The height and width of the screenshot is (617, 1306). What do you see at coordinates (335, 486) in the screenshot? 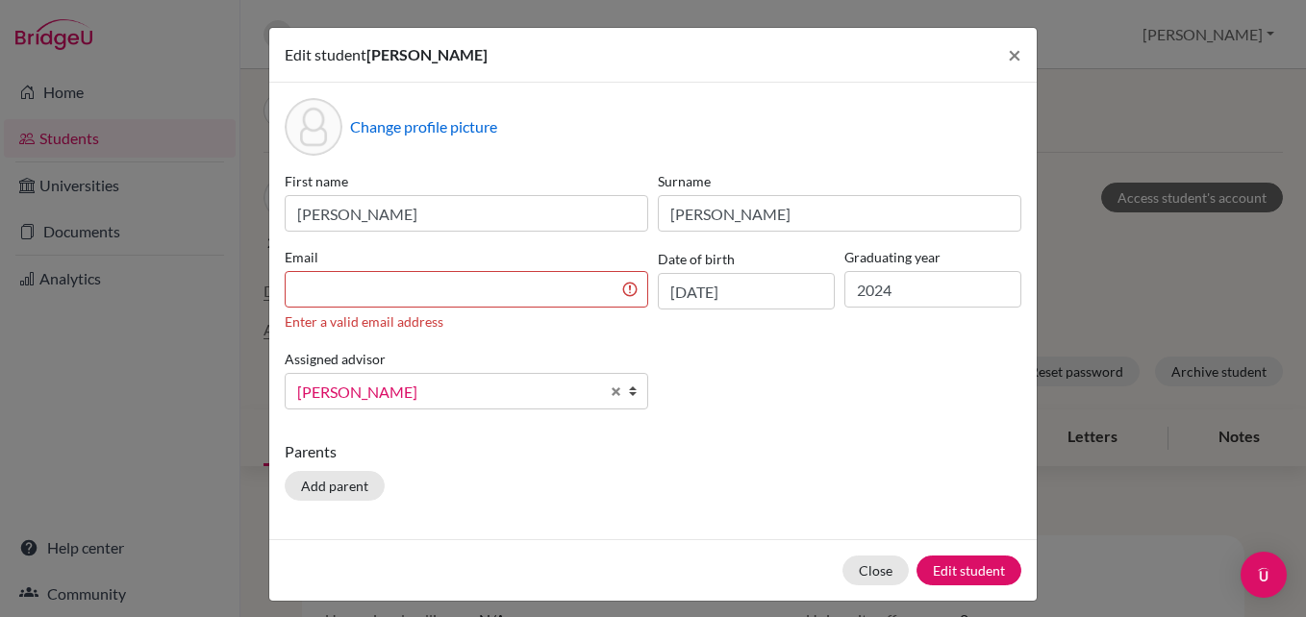
I see `button: Add parent` at bounding box center [335, 486].